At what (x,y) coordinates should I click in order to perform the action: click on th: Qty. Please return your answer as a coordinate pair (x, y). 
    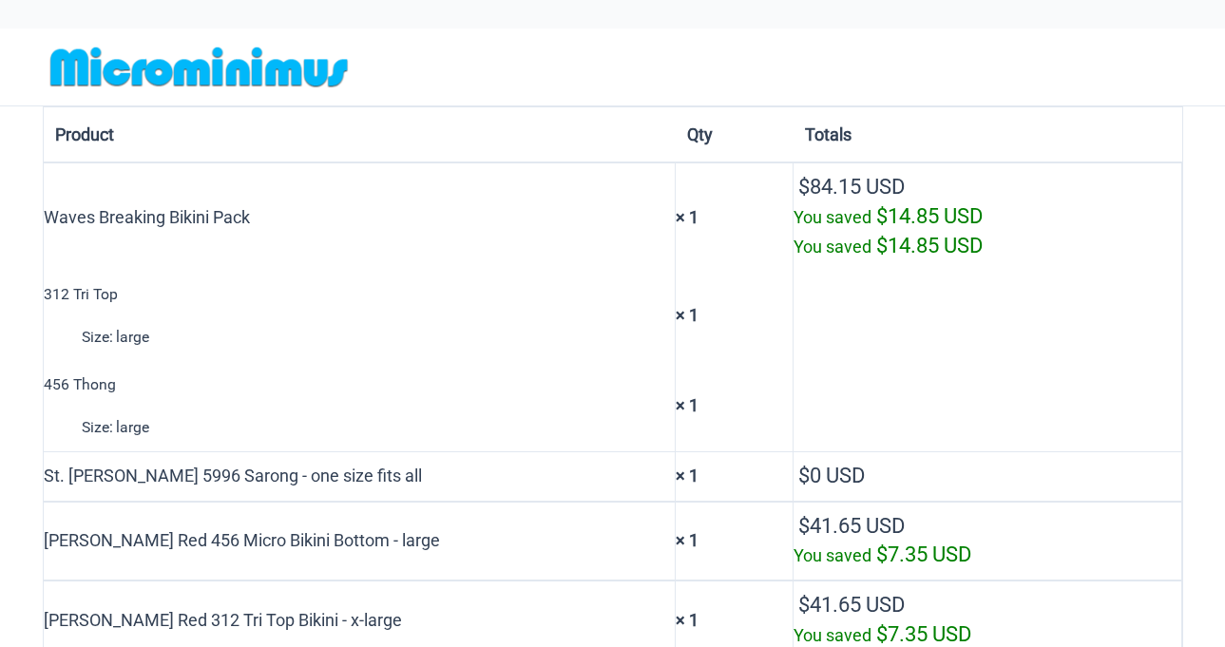
    Looking at the image, I should click on (735, 135).